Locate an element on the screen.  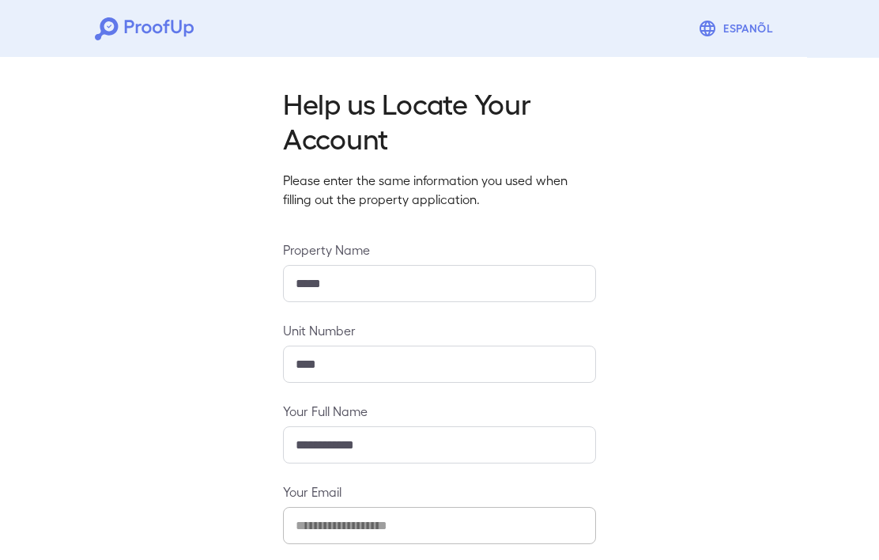
label: Unit Number is located at coordinates (439, 330).